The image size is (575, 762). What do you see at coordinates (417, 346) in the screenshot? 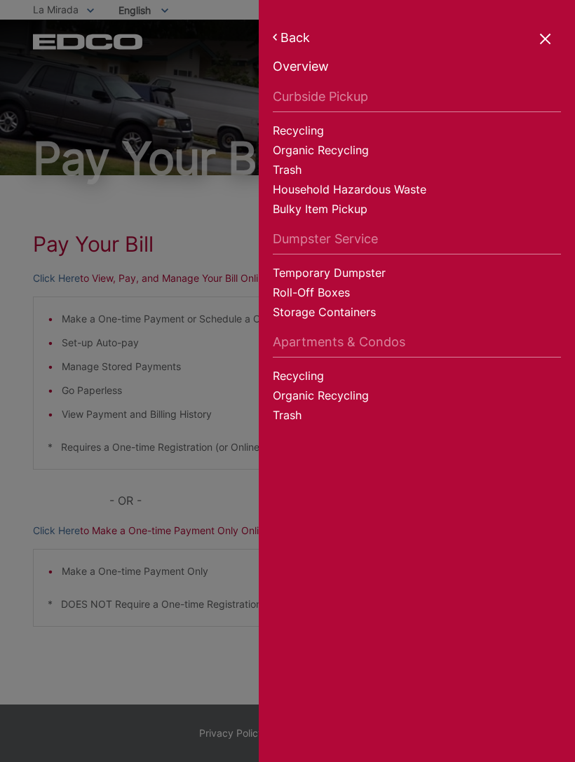
I see `a: Apartments & Condos` at bounding box center [417, 346].